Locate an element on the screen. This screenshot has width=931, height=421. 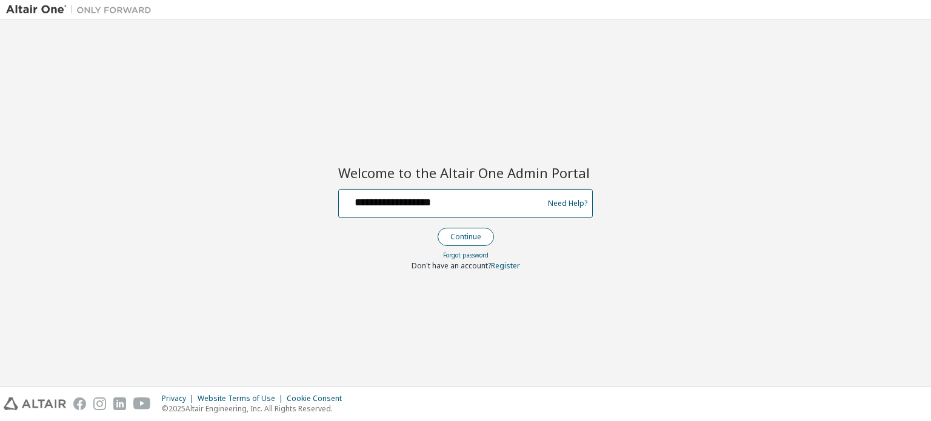
img: linkedin.svg is located at coordinates (119, 403).